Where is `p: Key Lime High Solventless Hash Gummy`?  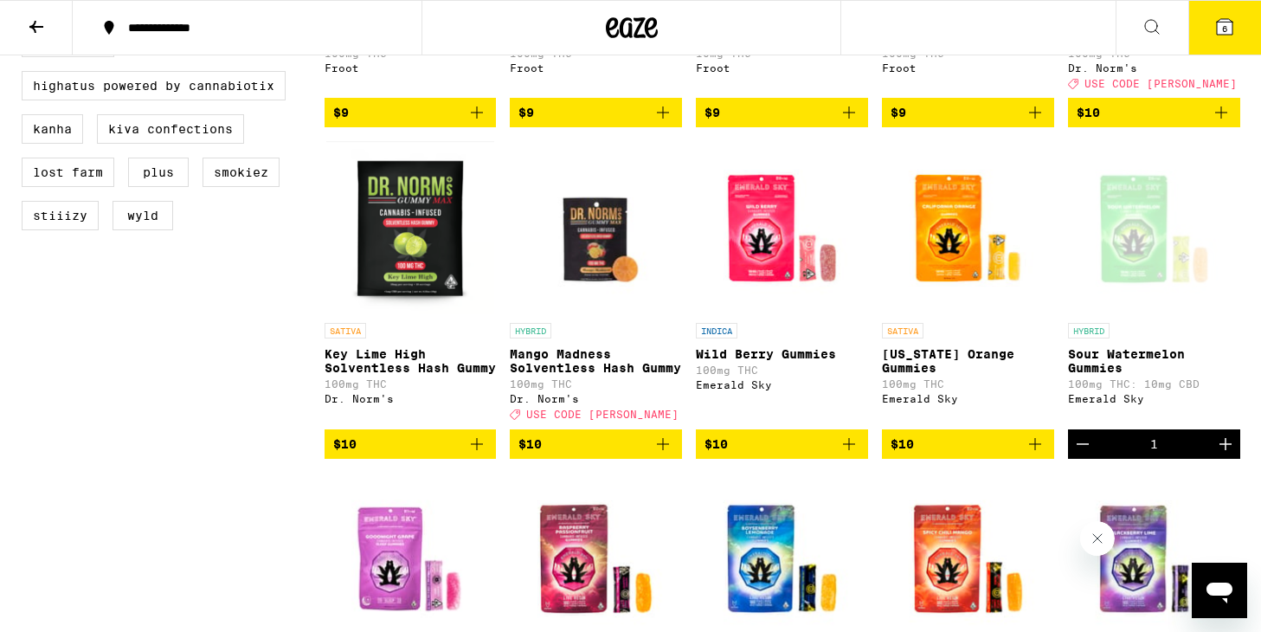
p: Key Lime High Solventless Hash Gummy is located at coordinates (410, 361).